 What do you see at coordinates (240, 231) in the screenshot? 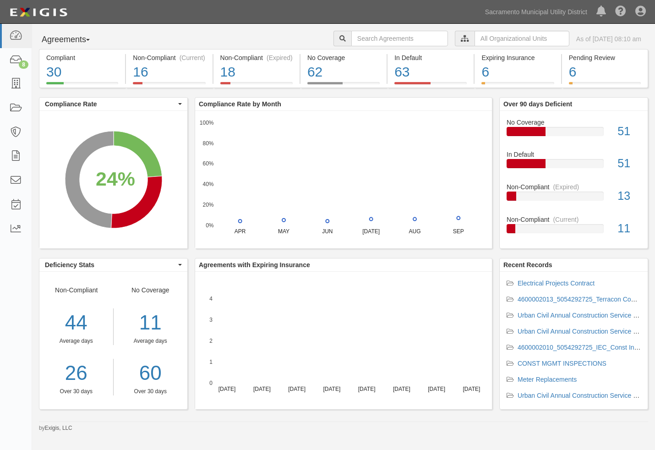
I see `text: APR` at bounding box center [240, 231].